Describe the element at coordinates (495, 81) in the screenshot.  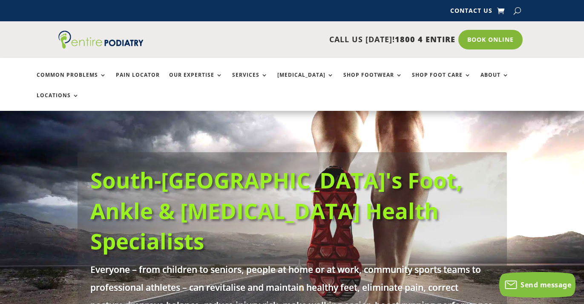
I see `a: About` at that location.